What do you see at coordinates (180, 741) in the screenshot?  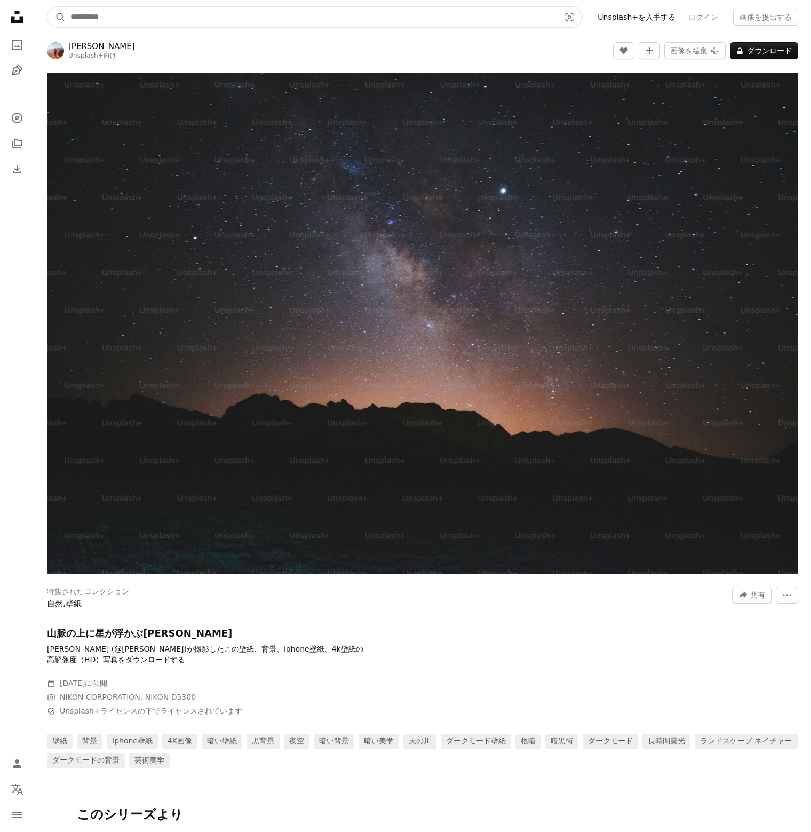 I see `a: 4K画像` at bounding box center [180, 741].